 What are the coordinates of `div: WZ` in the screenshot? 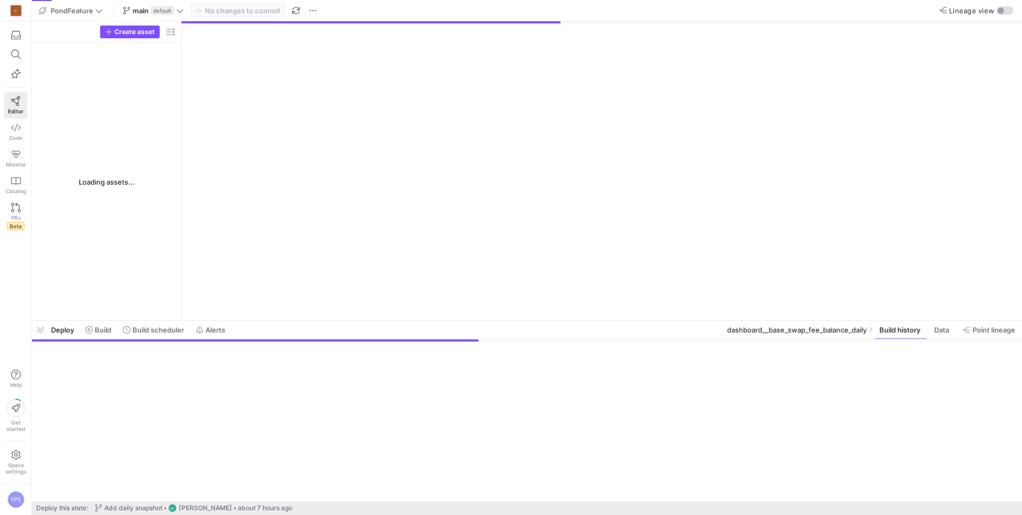 It's located at (172, 508).